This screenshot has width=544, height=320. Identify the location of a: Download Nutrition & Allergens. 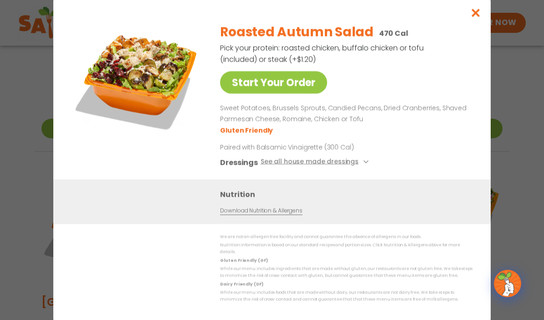
(261, 210).